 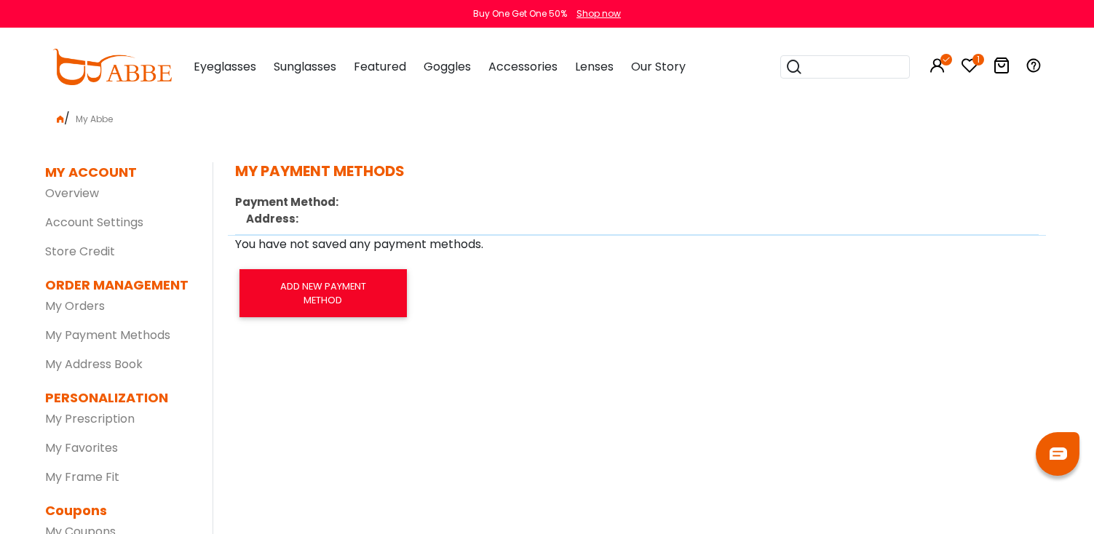 What do you see at coordinates (82, 477) in the screenshot?
I see `a: My Frame Fit` at bounding box center [82, 477].